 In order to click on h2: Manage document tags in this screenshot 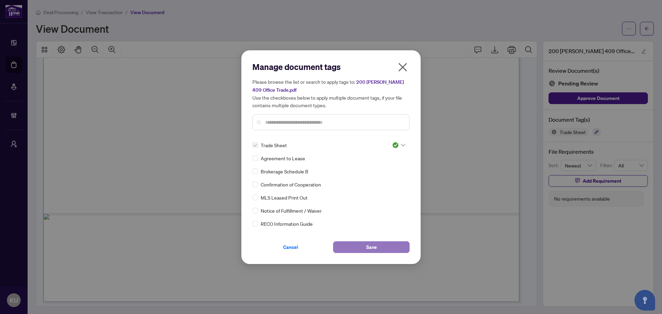, I will do `click(331, 67)`.